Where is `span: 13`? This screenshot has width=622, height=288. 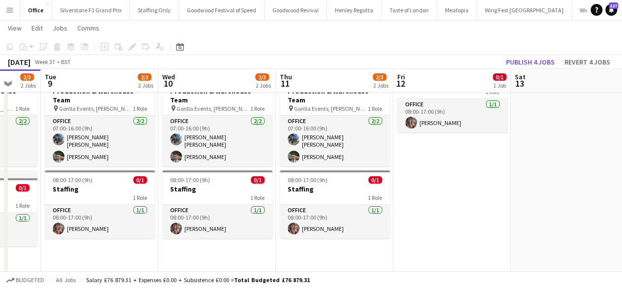
span: 13 is located at coordinates (519, 83).